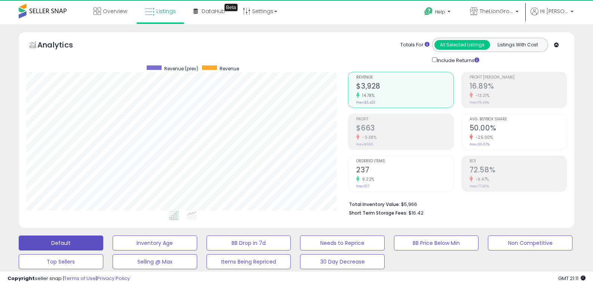 The height and width of the screenshot is (286, 593). Describe the element at coordinates (428, 11) in the screenshot. I see `i: Get Help` at that location.